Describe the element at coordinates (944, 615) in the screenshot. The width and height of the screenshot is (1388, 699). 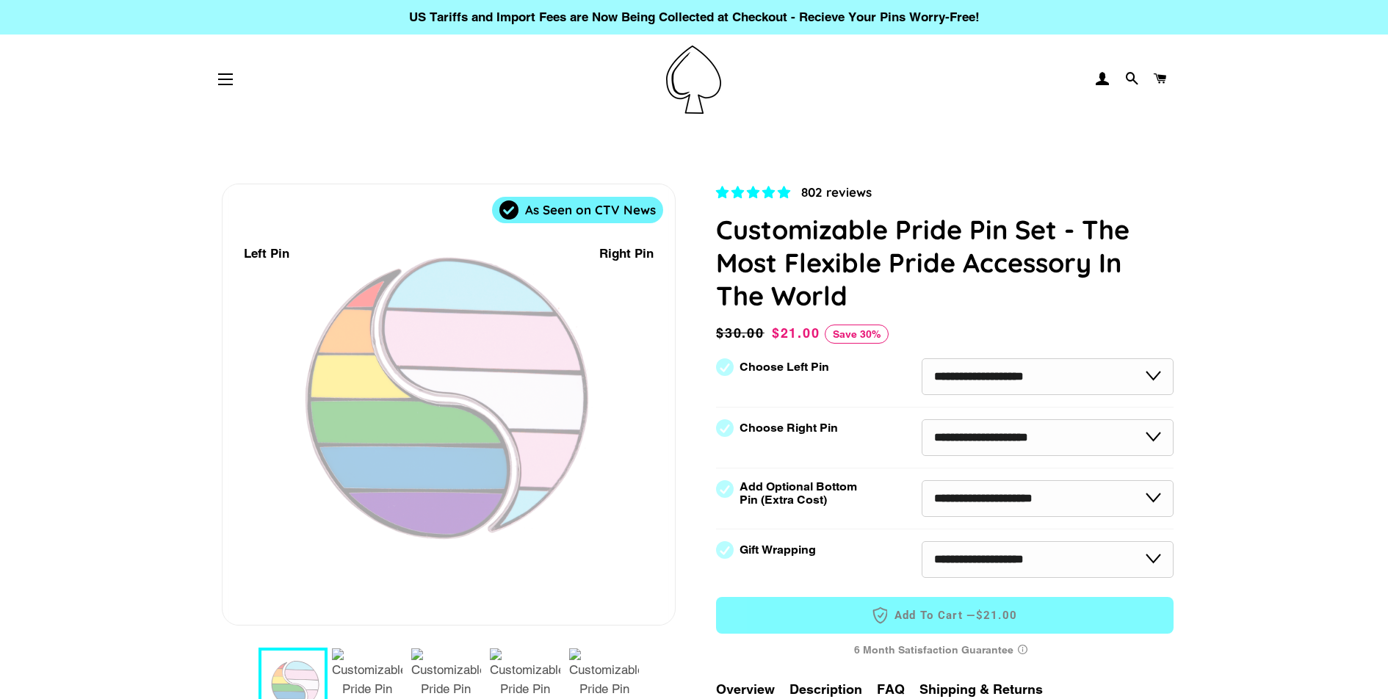
I see `button: Add to Cart —$21.00` at that location.